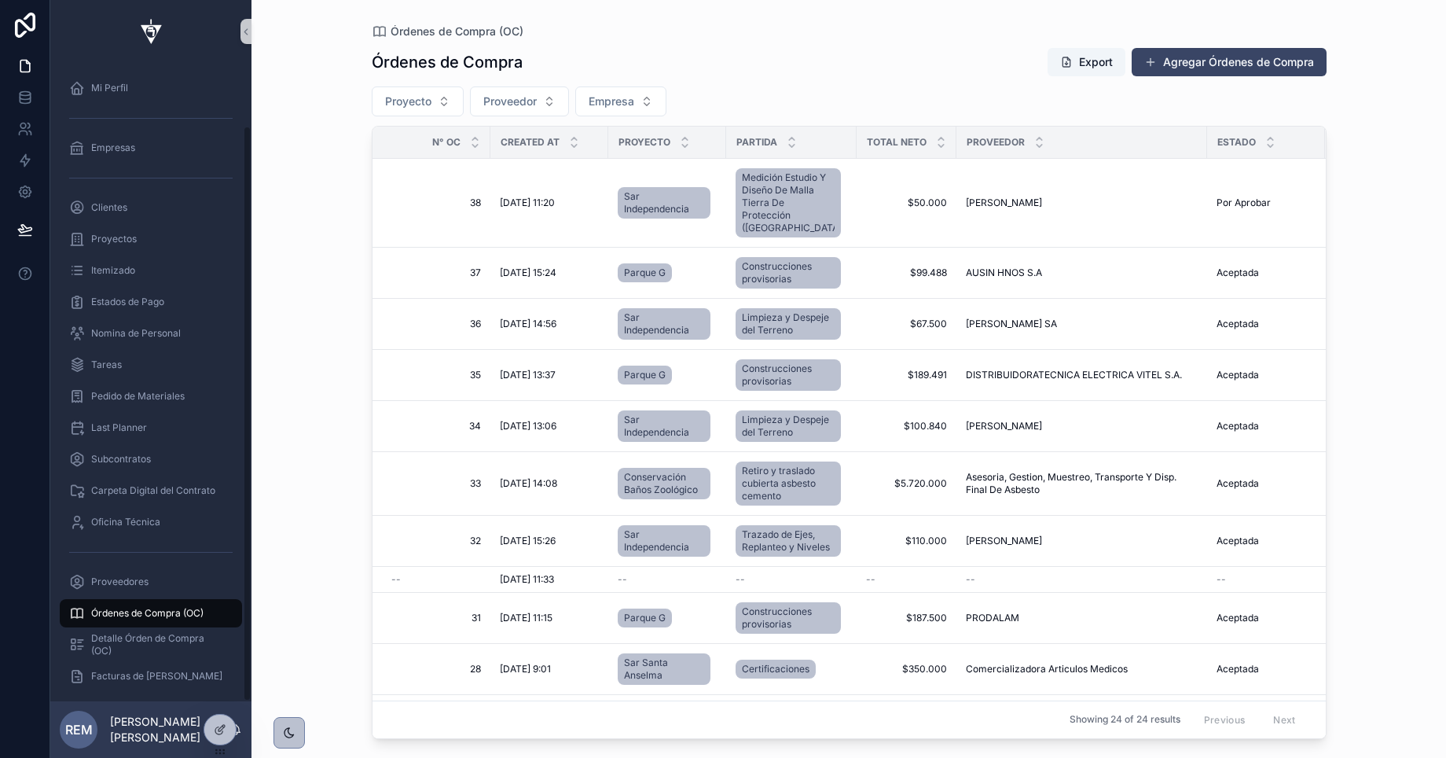 The width and height of the screenshot is (1446, 758). Describe the element at coordinates (106, 365) in the screenshot. I see `span: Tareas` at that location.